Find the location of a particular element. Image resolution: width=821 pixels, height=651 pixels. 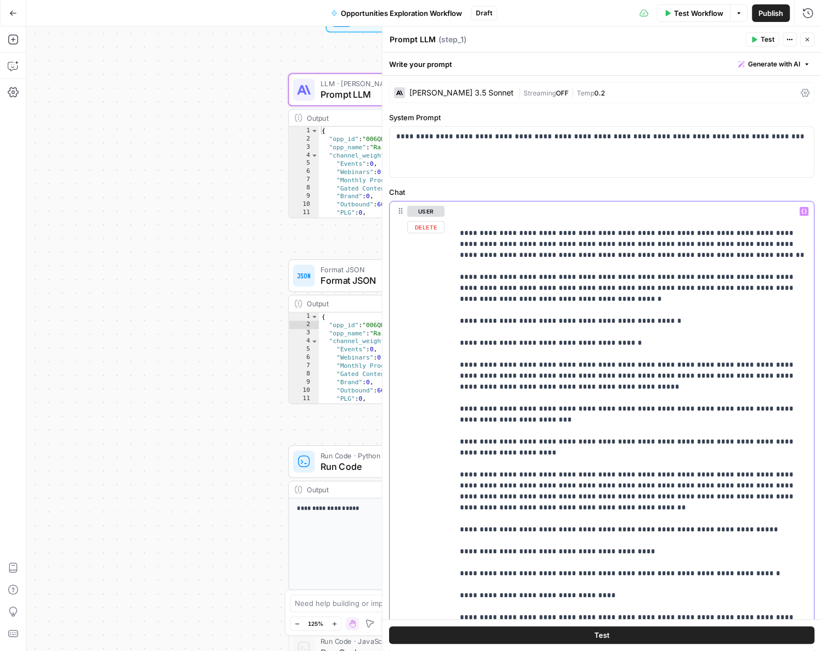

span: Generate with AI is located at coordinates (774, 64).